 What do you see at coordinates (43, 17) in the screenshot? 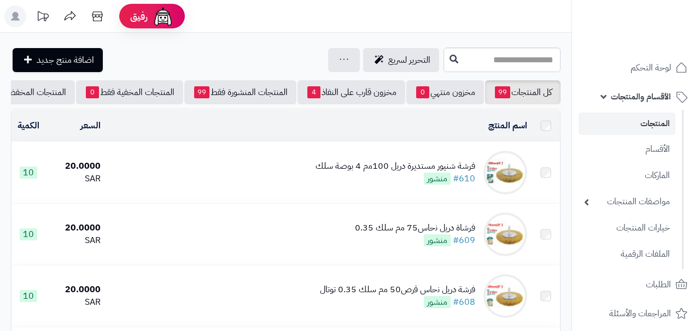
I see `a: تحديثات المنصة` at bounding box center [43, 17].